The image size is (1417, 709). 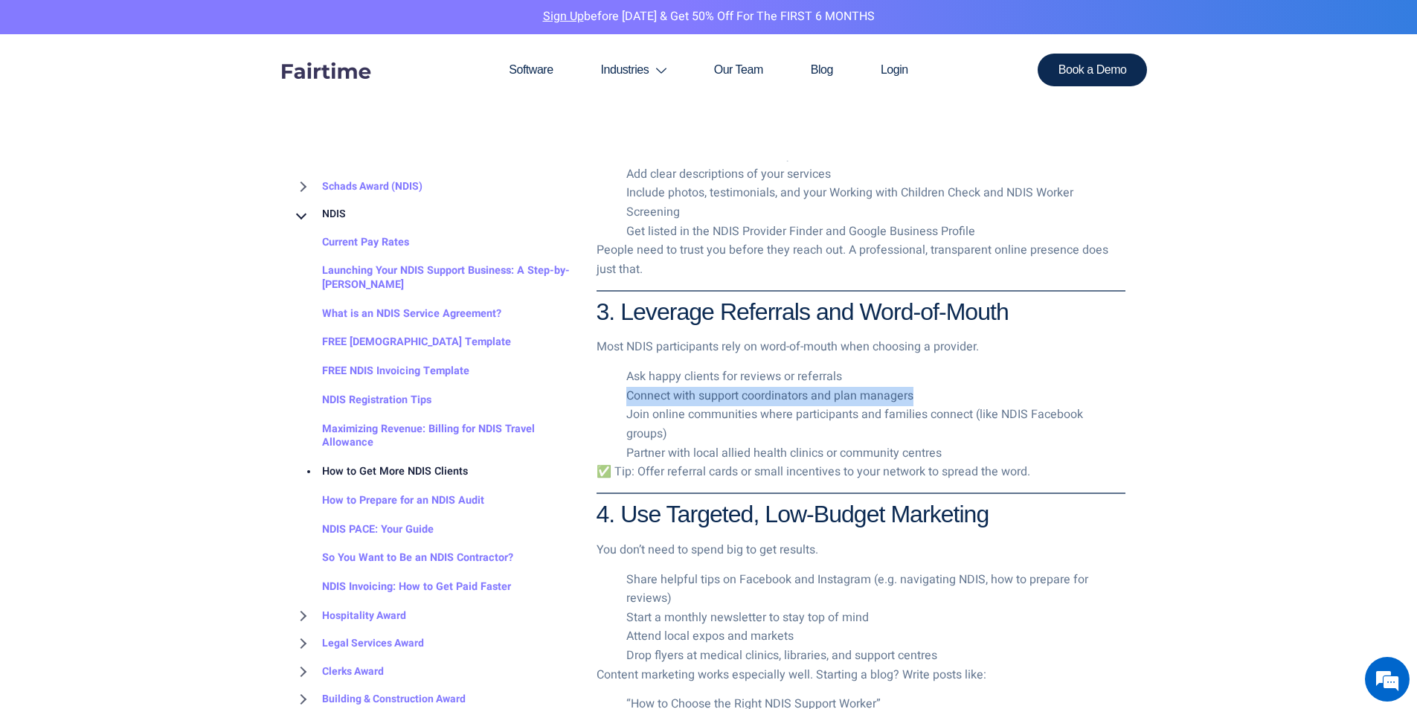 I want to click on a: Our Team, so click(x=738, y=70).